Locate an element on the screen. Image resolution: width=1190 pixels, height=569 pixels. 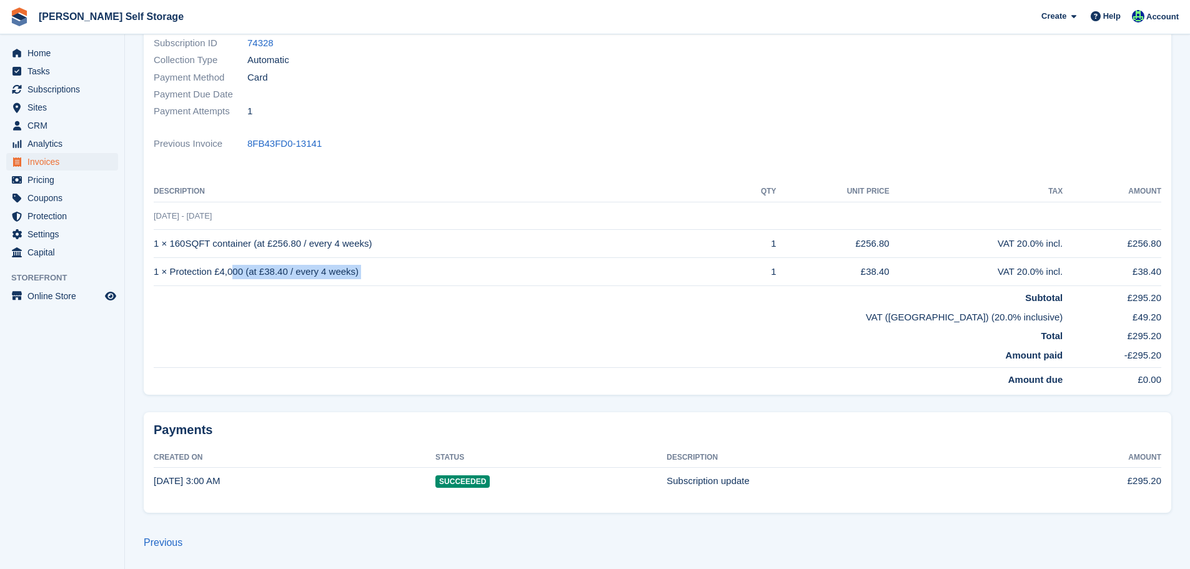
th: Tax is located at coordinates (976, 192).